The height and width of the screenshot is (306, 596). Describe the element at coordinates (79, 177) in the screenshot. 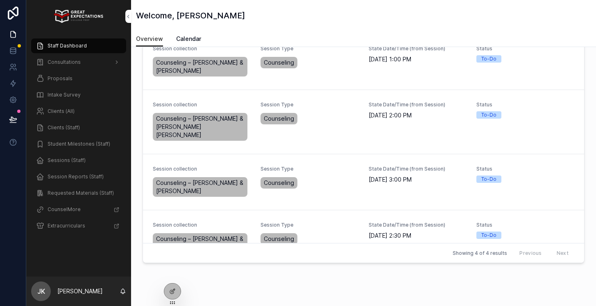

I see `a: Session Reports (Staff)` at that location.